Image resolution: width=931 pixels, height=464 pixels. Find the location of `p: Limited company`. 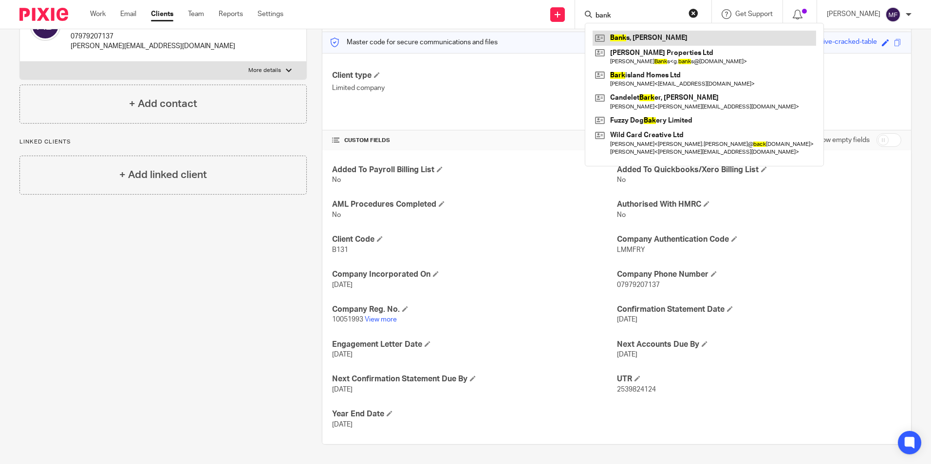

p: Limited company is located at coordinates (474, 88).